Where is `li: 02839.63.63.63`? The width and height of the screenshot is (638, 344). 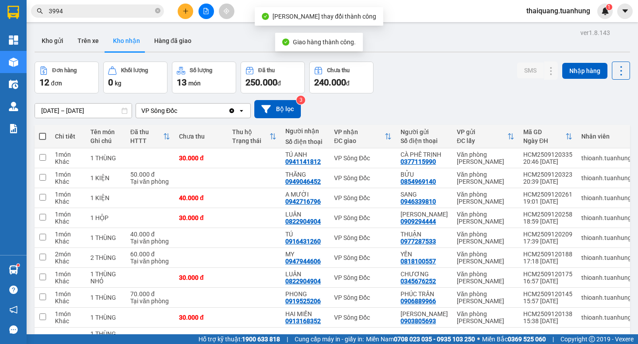 li: 02839.63.63.63 is located at coordinates (86, 36).